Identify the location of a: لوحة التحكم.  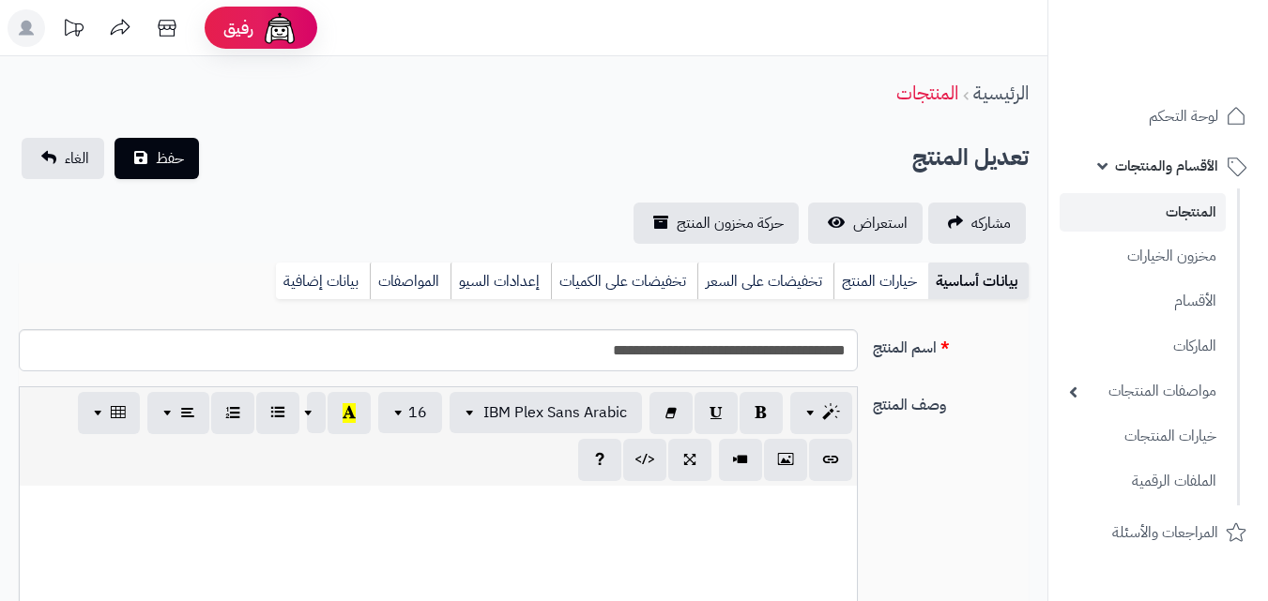
(1158, 116).